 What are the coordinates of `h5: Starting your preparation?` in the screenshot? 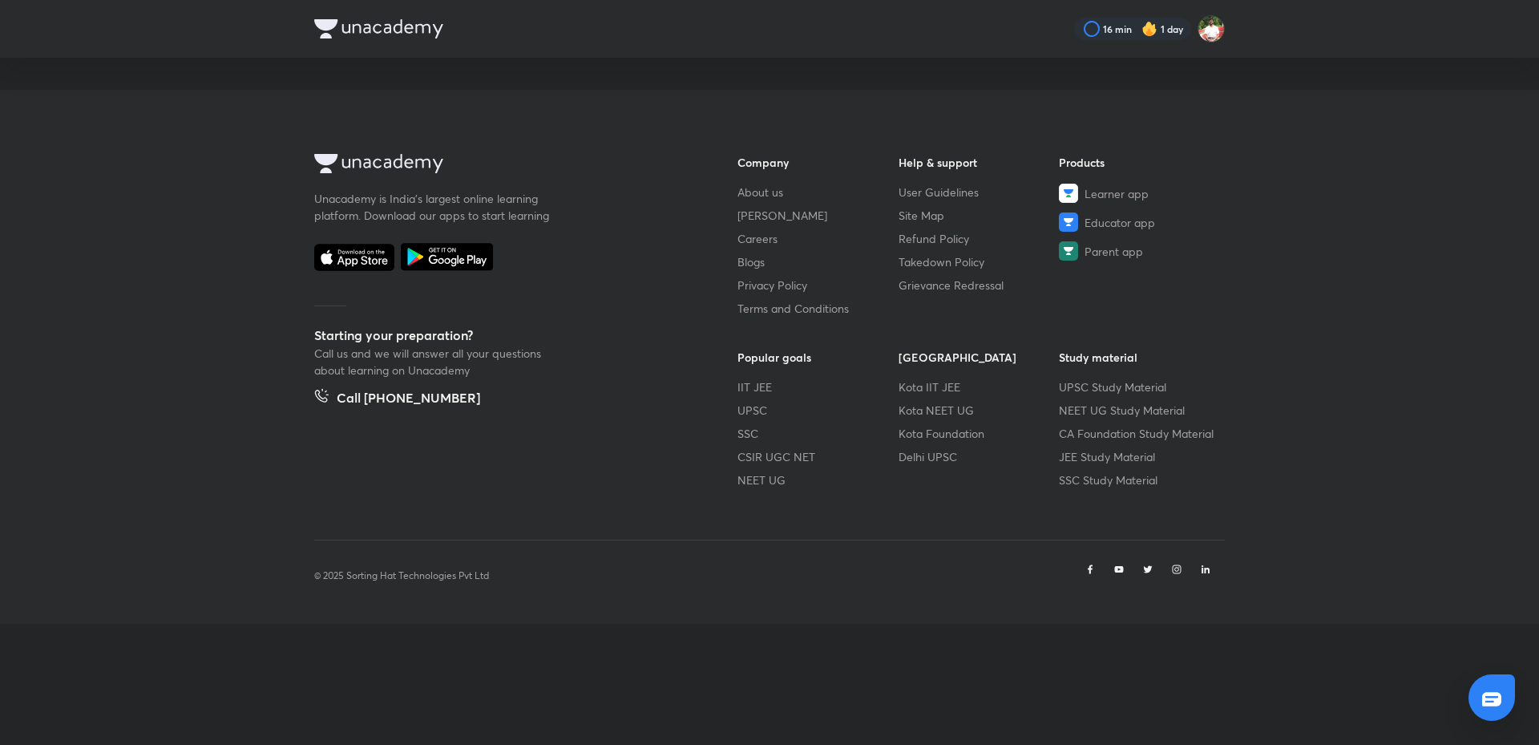 It's located at (500, 335).